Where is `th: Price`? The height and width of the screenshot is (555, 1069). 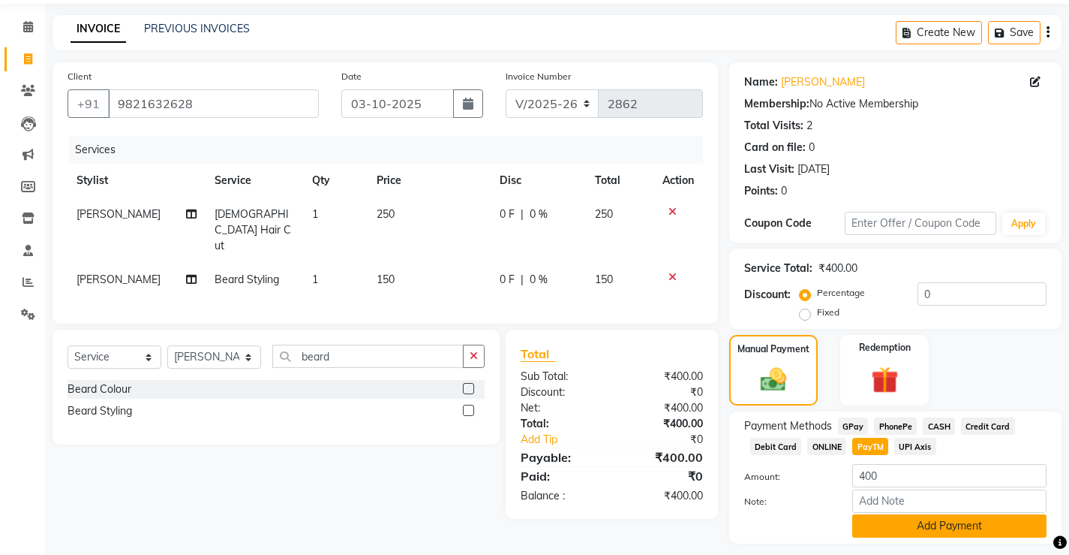 th: Price is located at coordinates (428, 180).